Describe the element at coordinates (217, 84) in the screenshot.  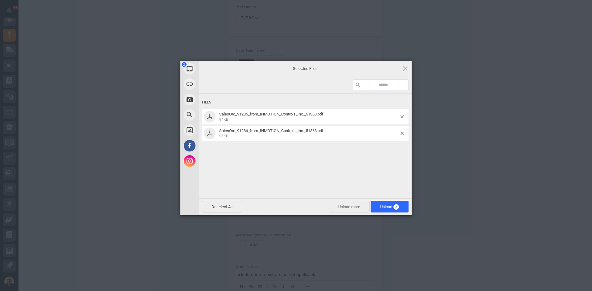
I see `div: Link (URL)` at that location.